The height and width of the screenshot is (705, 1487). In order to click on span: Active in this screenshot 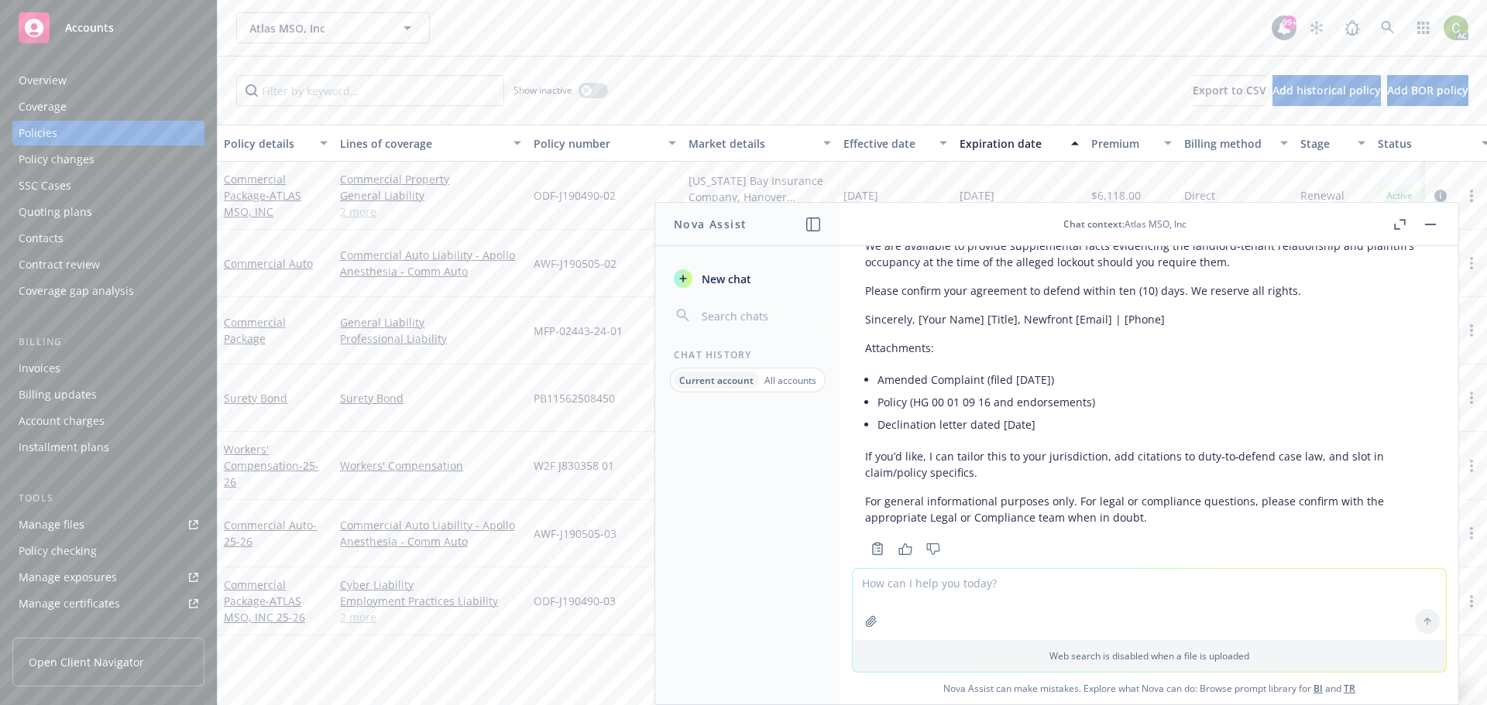, I will do `click(1399, 196)`.